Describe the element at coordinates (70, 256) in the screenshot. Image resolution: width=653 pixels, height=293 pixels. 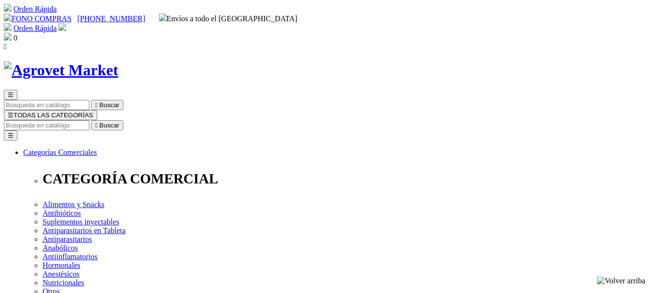
I see `a: Antiinflamatorios` at that location.